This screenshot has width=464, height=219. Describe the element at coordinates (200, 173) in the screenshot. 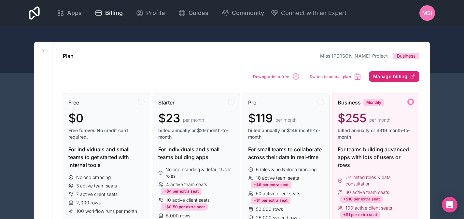

I see `span: Noloco branding & default User roles` at that location.